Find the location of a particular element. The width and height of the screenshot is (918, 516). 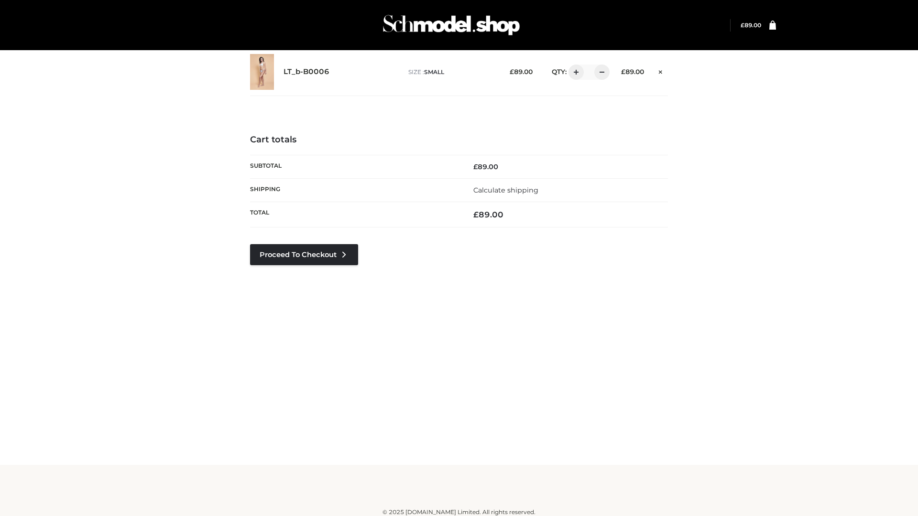

a: Calculate shipping is located at coordinates (506, 190).